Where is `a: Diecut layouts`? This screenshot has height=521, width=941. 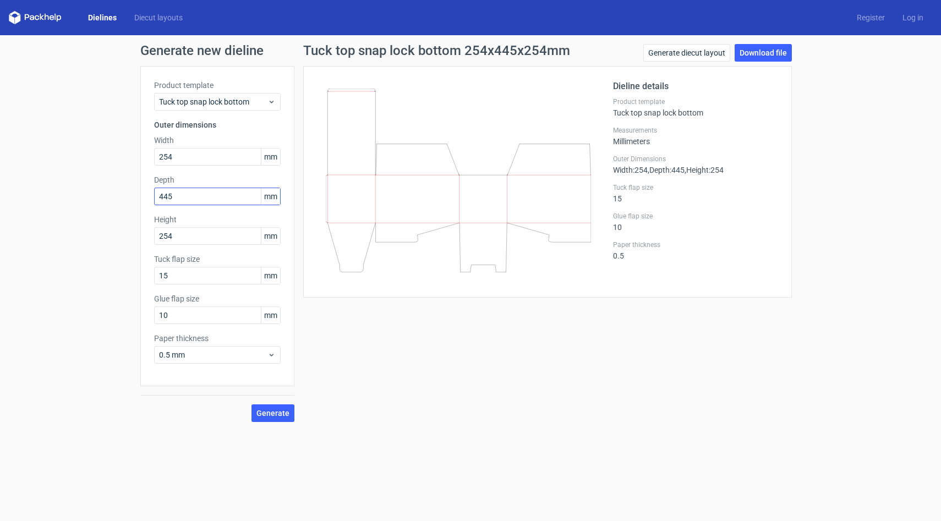
a: Diecut layouts is located at coordinates (158, 18).